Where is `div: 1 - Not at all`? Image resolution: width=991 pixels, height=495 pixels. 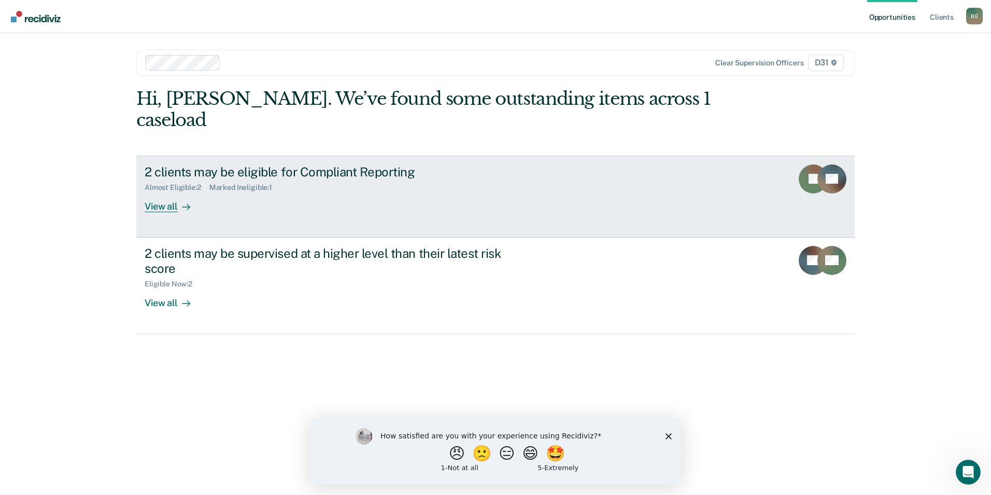
div: 1 - Not at all is located at coordinates (119, 50).